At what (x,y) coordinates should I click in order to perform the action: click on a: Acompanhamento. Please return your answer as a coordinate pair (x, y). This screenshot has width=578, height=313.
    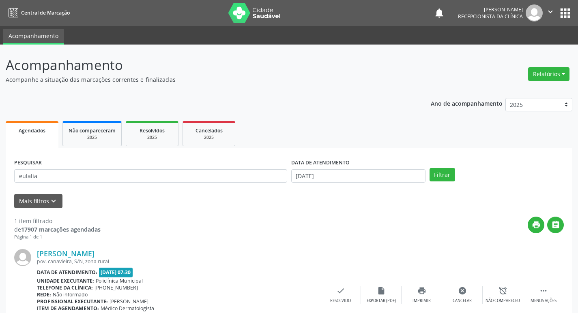
    Looking at the image, I should click on (33, 36).